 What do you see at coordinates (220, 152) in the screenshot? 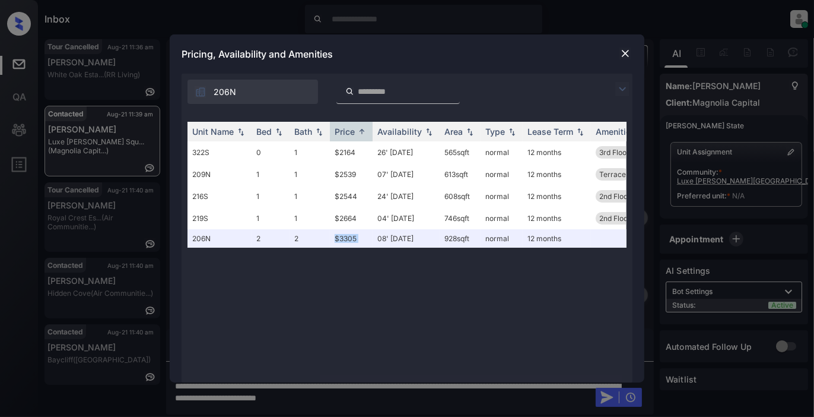
I see `td: 322S` at bounding box center [220, 152].